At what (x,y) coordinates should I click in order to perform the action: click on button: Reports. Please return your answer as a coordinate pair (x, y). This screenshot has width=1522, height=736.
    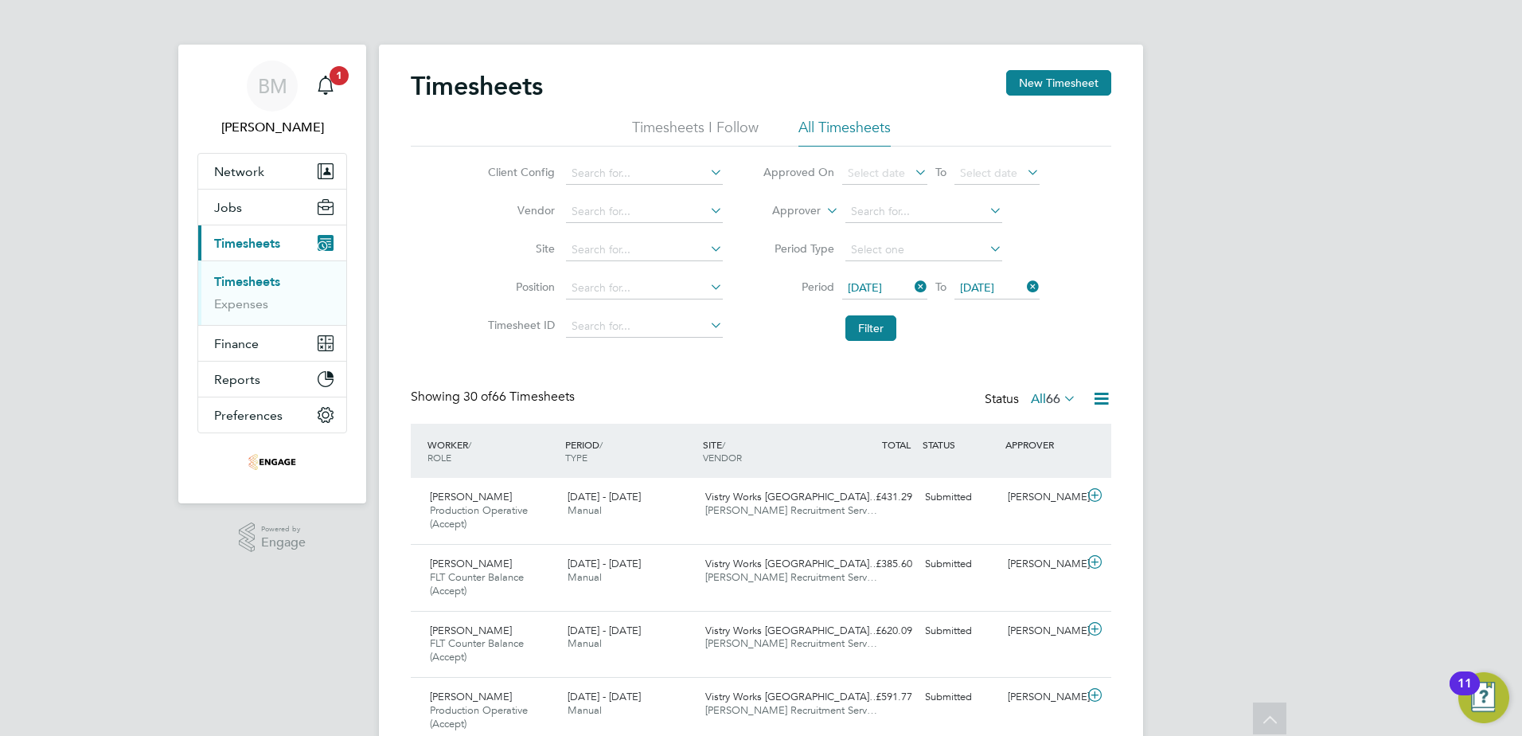
    Looking at the image, I should click on (272, 379).